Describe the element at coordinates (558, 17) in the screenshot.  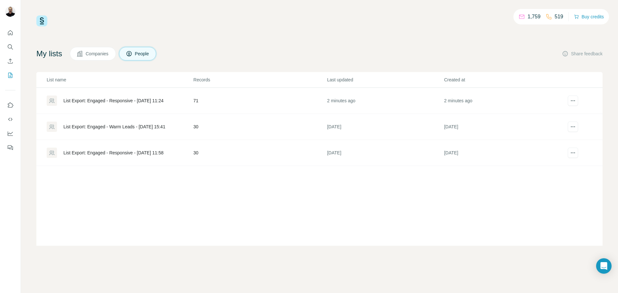
I see `p: 519` at that location.